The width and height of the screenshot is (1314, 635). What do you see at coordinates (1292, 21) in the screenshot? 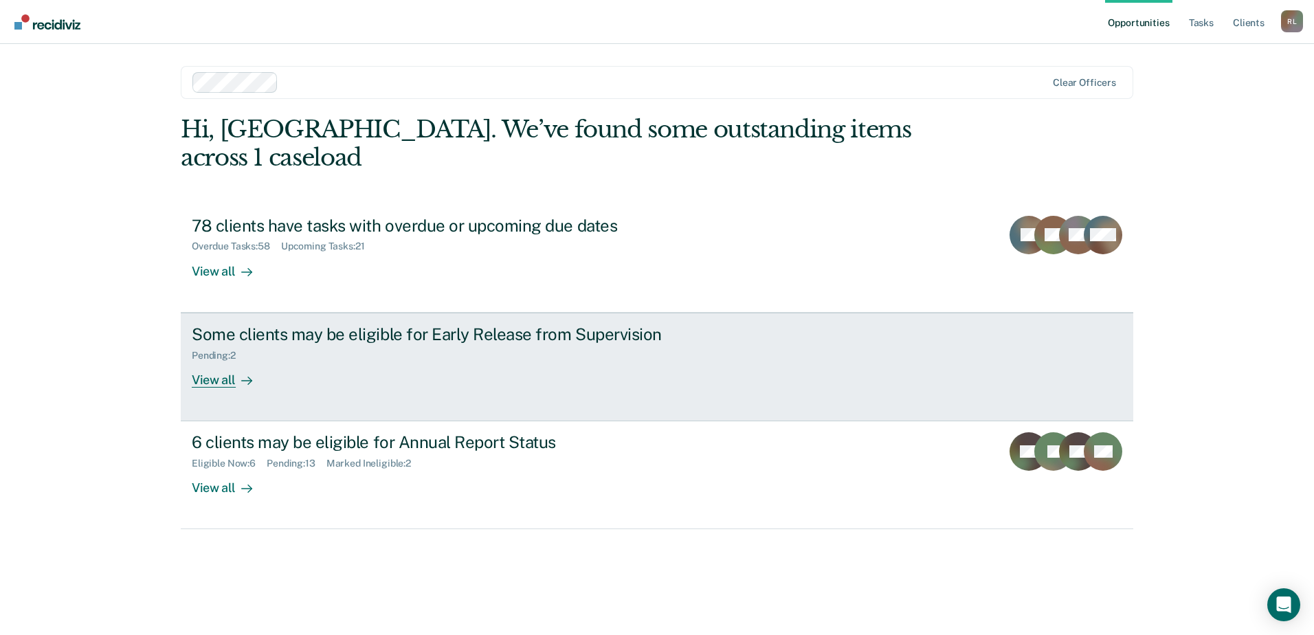
I see `div: R L` at bounding box center [1292, 21].